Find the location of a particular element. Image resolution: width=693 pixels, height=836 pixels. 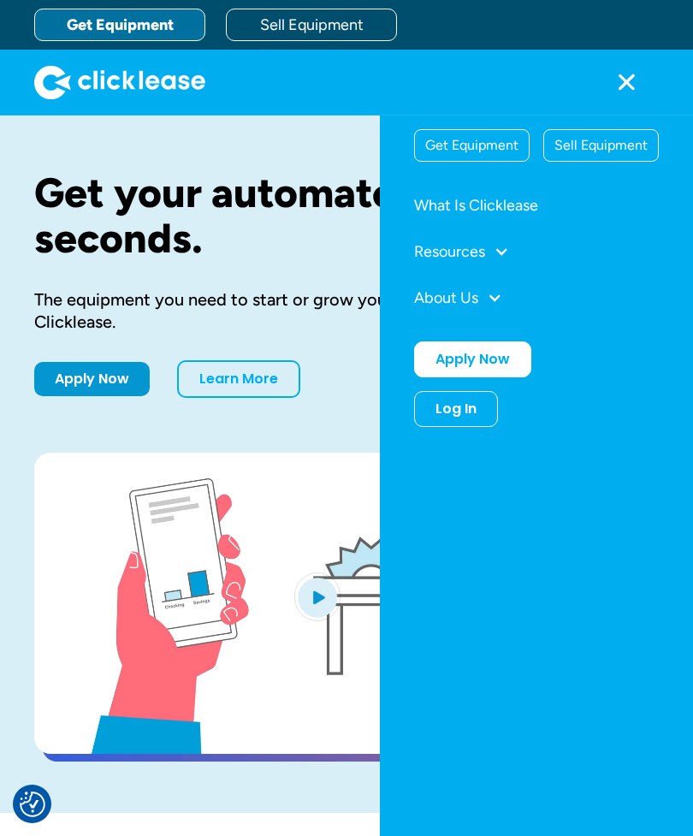

img: Clicklease logo is located at coordinates (120, 82).